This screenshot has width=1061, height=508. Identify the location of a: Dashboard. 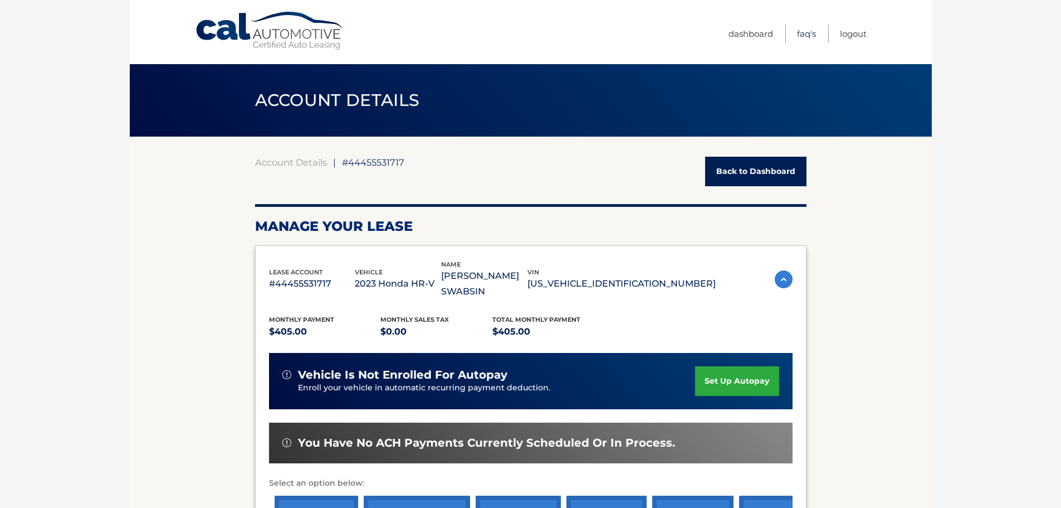
(751, 33).